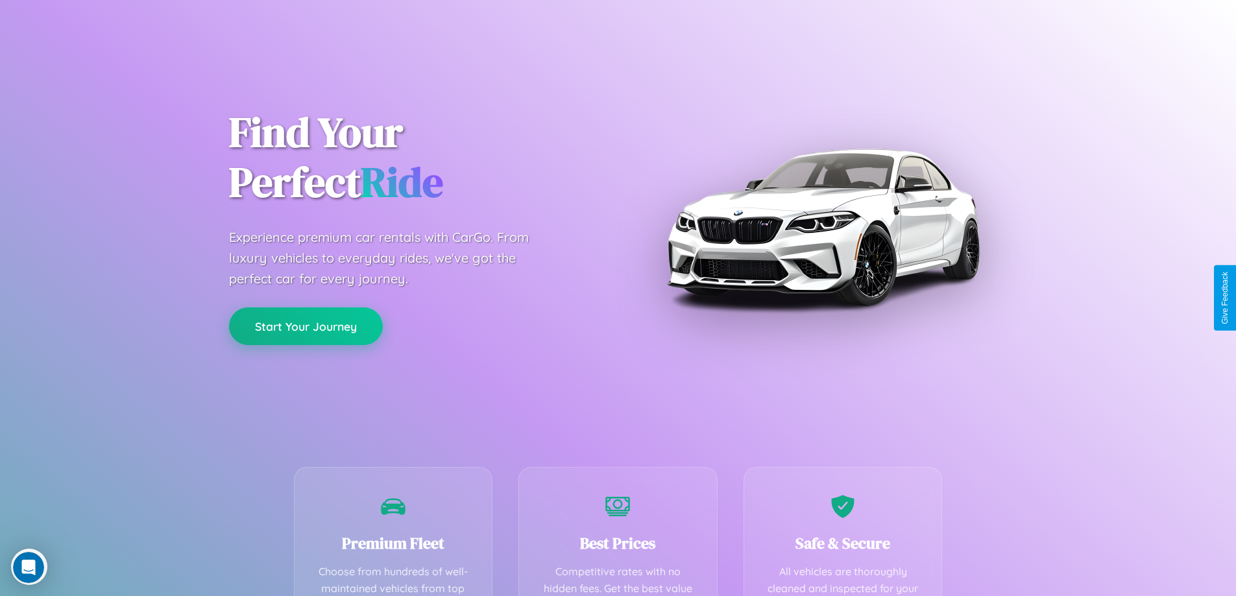 The image size is (1236, 596). What do you see at coordinates (618, 543) in the screenshot?
I see `h3: Best Prices` at bounding box center [618, 543].